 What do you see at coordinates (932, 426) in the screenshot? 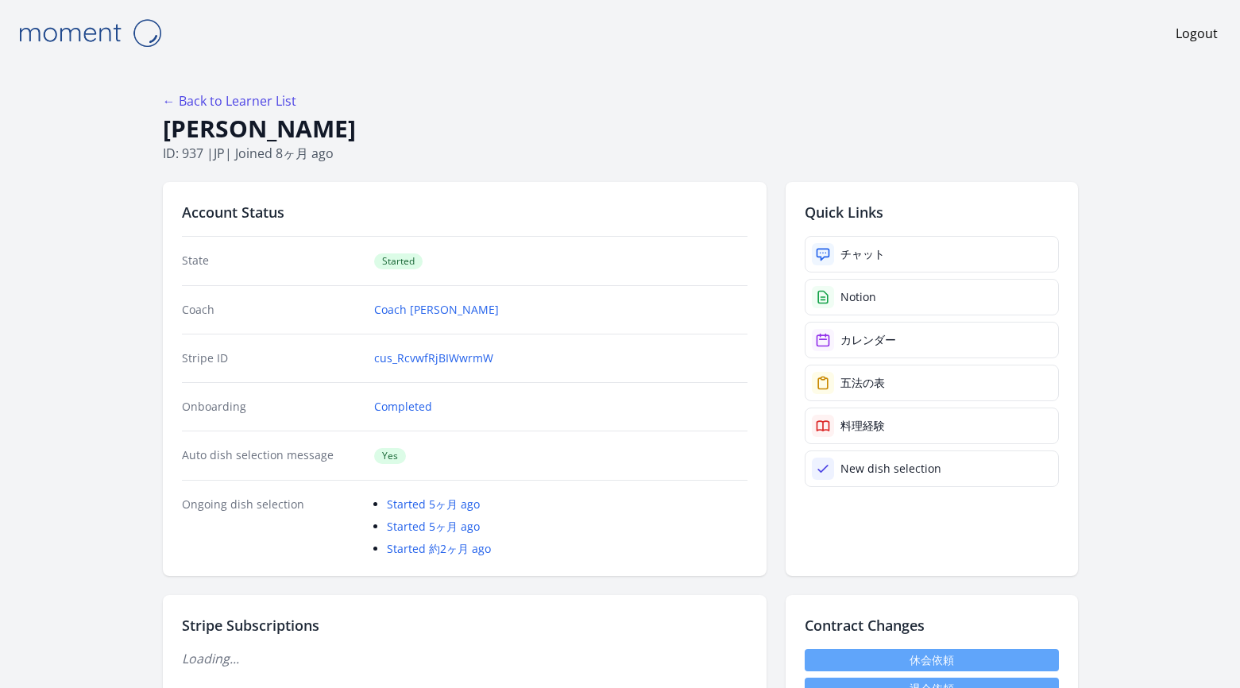
I see `a: 料理経験` at bounding box center [932, 426].